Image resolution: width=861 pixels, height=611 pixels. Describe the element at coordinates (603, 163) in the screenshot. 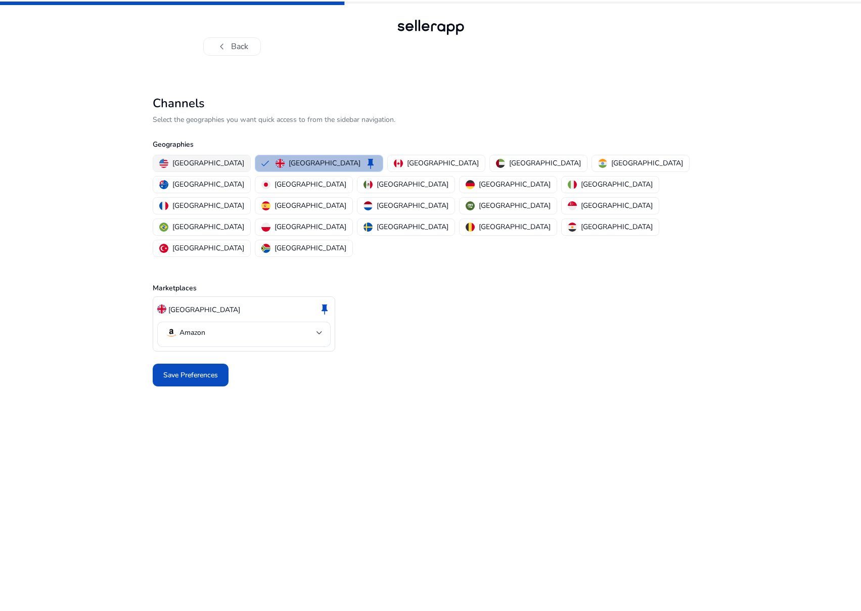

I see `img: in.svg` at that location.